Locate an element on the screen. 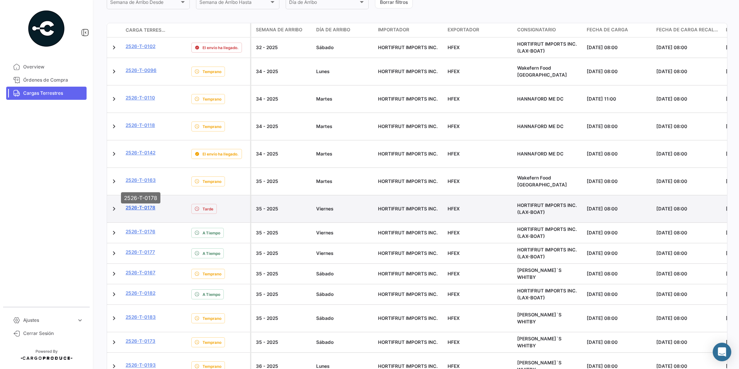 The height and width of the screenshot is (369, 739). a: 2526-T-0176 is located at coordinates (140, 231).